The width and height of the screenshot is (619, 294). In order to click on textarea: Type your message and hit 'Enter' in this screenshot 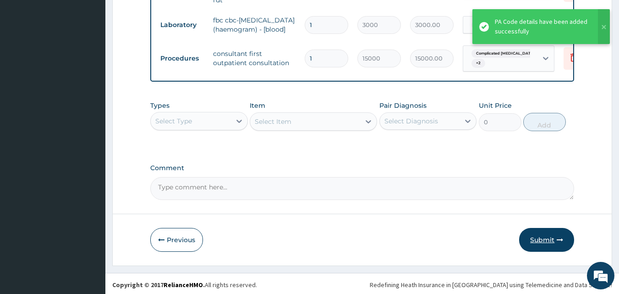, I will do `click(89, 212)`.